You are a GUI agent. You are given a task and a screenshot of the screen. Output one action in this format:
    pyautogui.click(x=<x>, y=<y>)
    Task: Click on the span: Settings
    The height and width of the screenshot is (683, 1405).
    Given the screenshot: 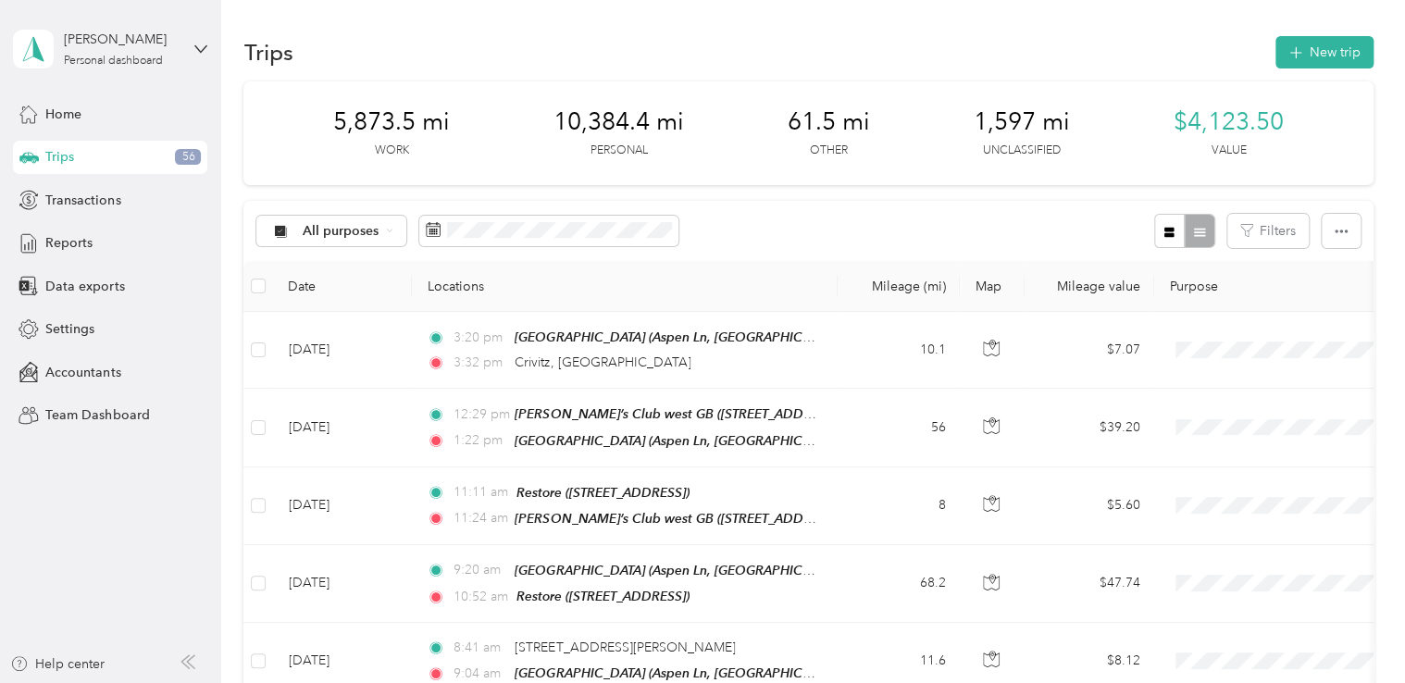 What is the action you would take?
    pyautogui.click(x=69, y=329)
    